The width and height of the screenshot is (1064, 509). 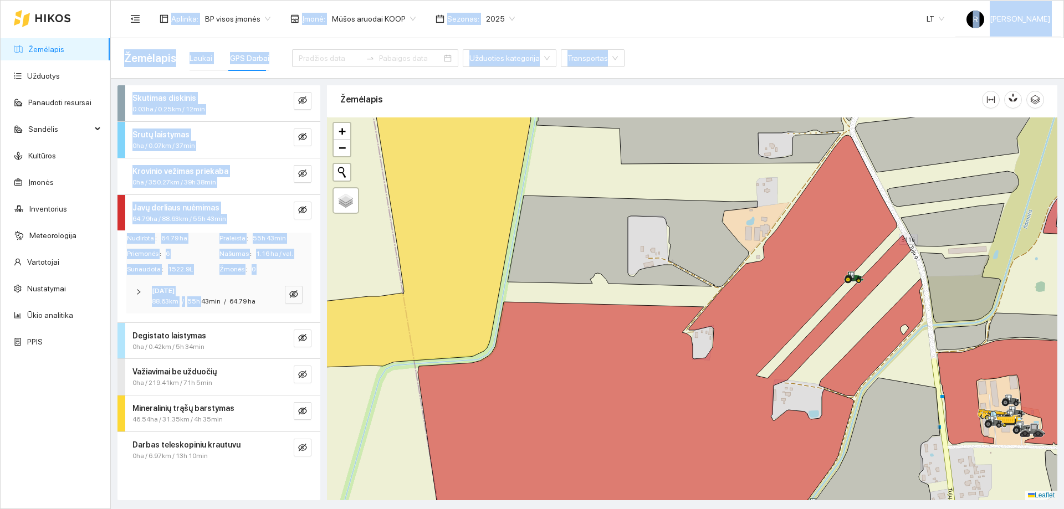 What do you see at coordinates (370, 58) in the screenshot?
I see `span: swap-right` at bounding box center [370, 58].